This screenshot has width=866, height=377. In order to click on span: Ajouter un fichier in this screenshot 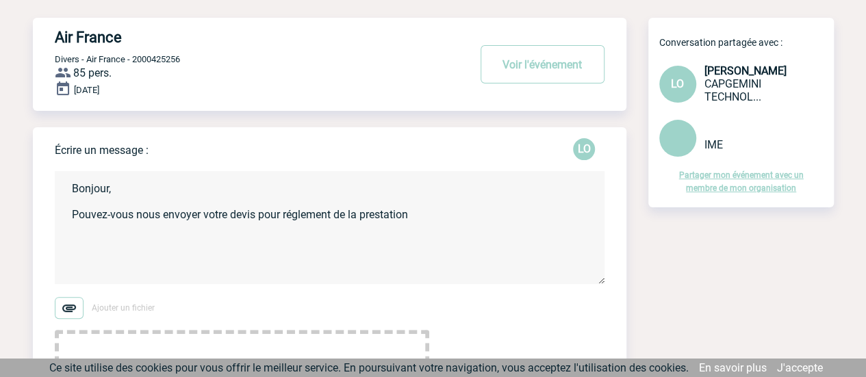, I will do `click(123, 308)`.